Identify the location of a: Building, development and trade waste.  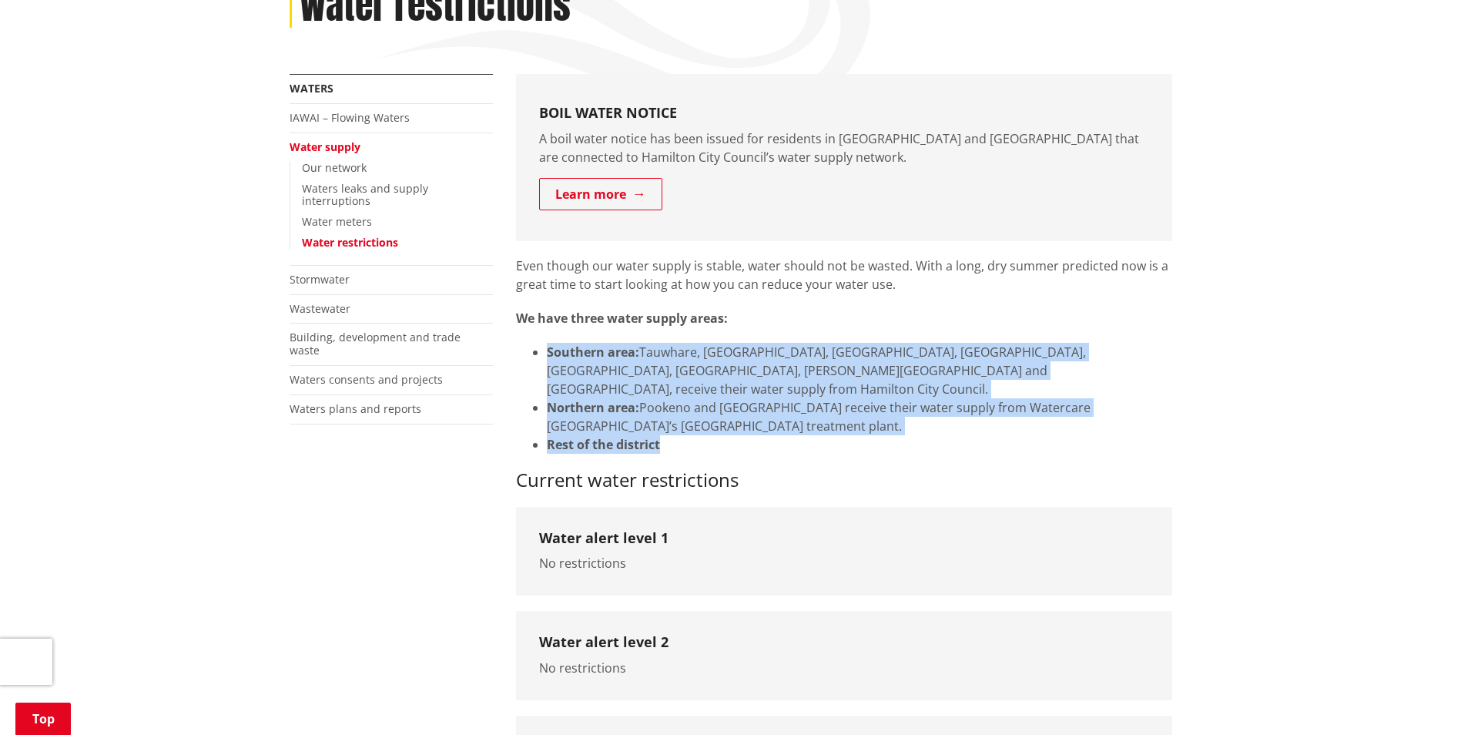
(375, 344).